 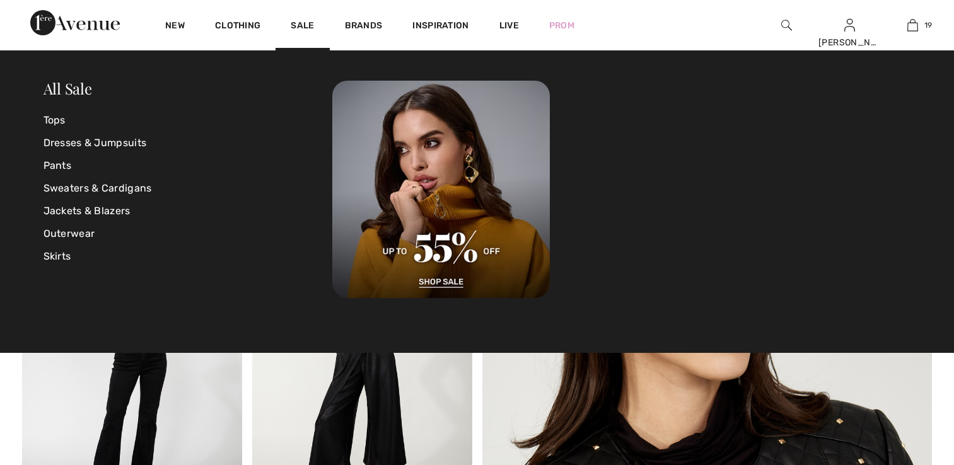 I want to click on a: Sale, so click(x=302, y=26).